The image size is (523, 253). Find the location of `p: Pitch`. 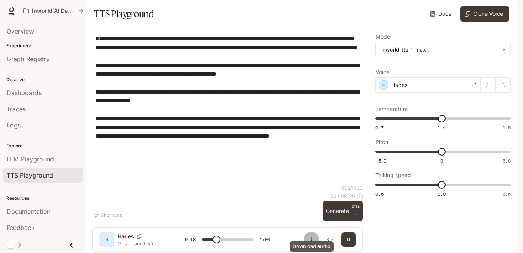

p: Pitch is located at coordinates (381, 142).